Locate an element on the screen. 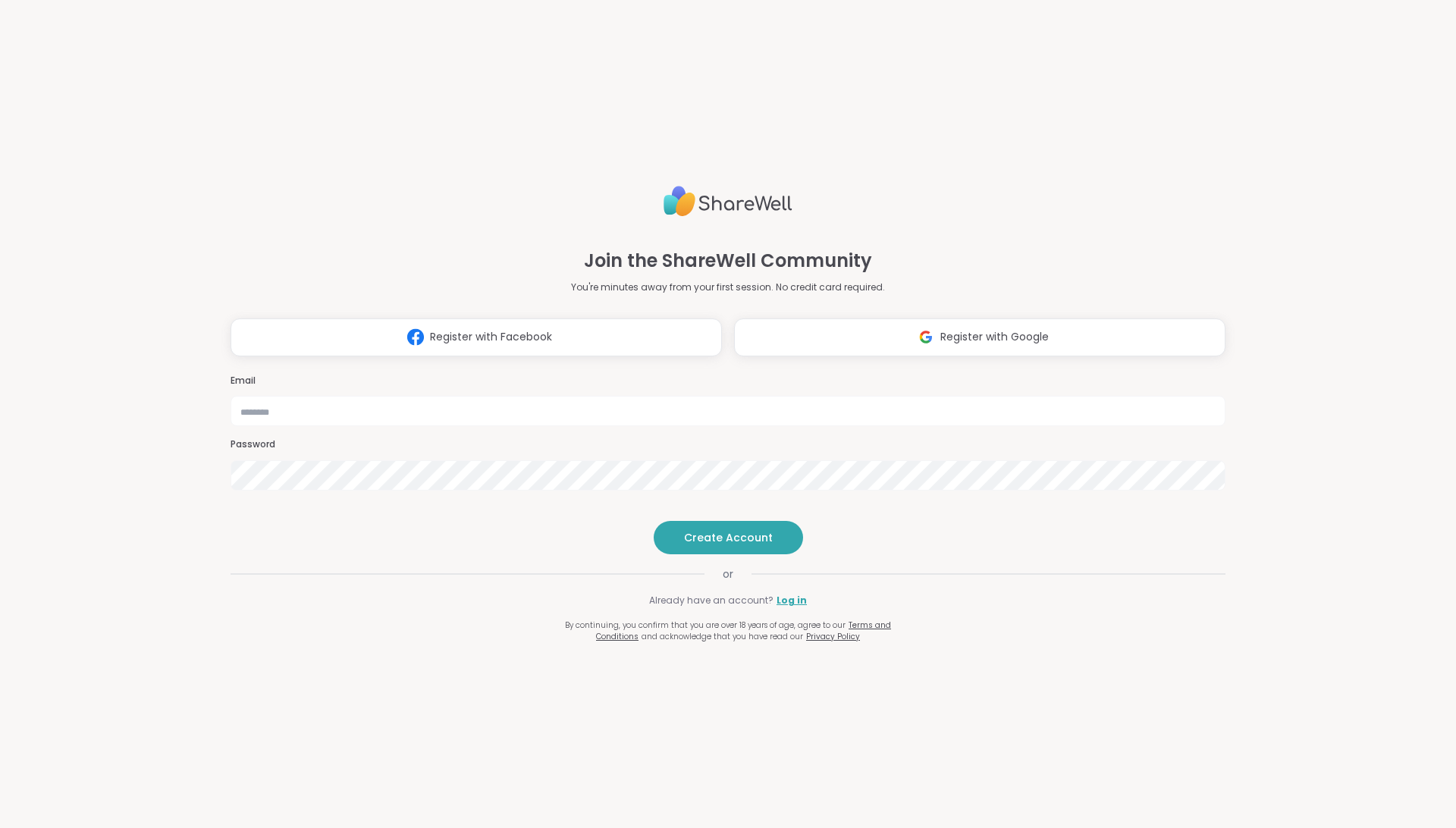 This screenshot has height=828, width=1456. span: By continuing, you confirm that you are over 18 years of age, agree to our is located at coordinates (705, 625).